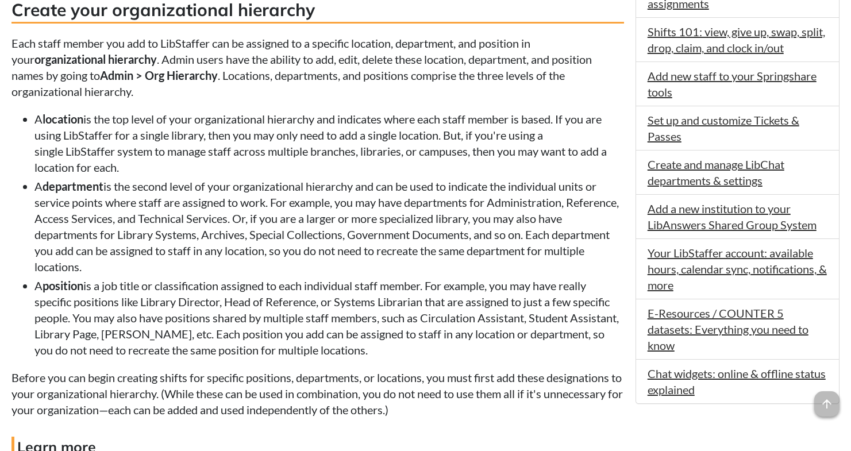 This screenshot has width=851, height=451. I want to click on strong: organizational hierarchy, so click(95, 59).